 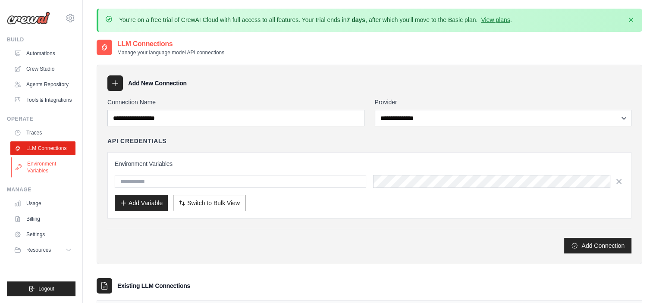 I want to click on button: Logout, so click(x=41, y=289).